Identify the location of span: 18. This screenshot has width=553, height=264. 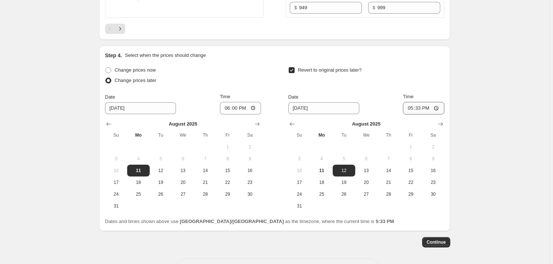
(138, 183).